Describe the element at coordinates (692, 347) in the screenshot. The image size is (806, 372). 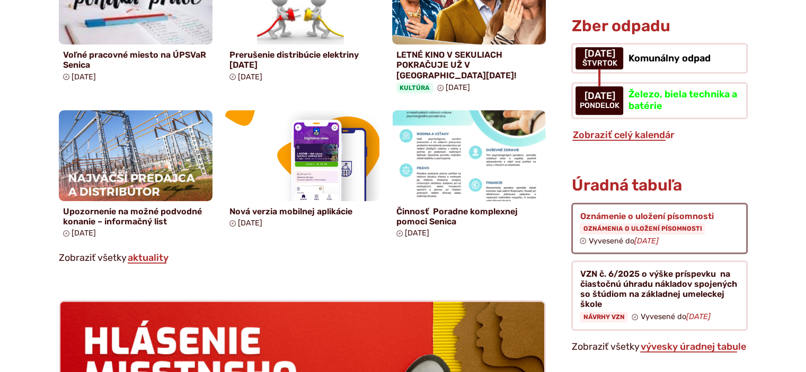
I see `a: Zobraziť celú úradnú tabuľu` at that location.